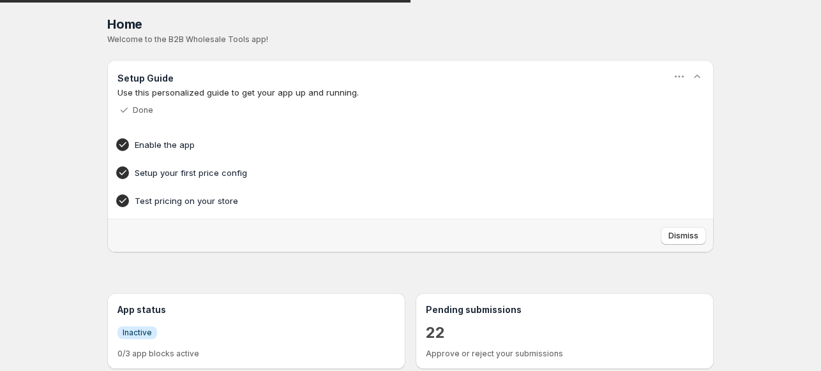  Describe the element at coordinates (391, 173) in the screenshot. I see `h4: Setup your first price config` at that location.